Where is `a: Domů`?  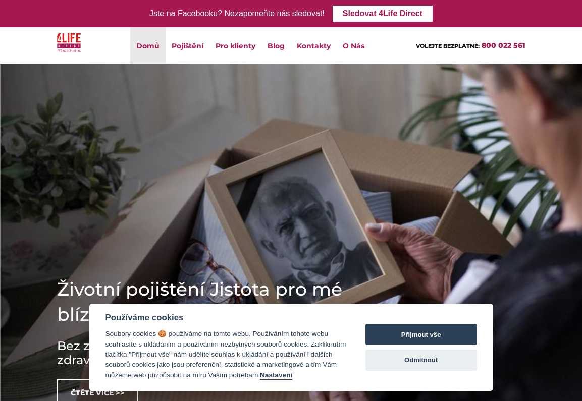 a: Domů is located at coordinates (148, 45).